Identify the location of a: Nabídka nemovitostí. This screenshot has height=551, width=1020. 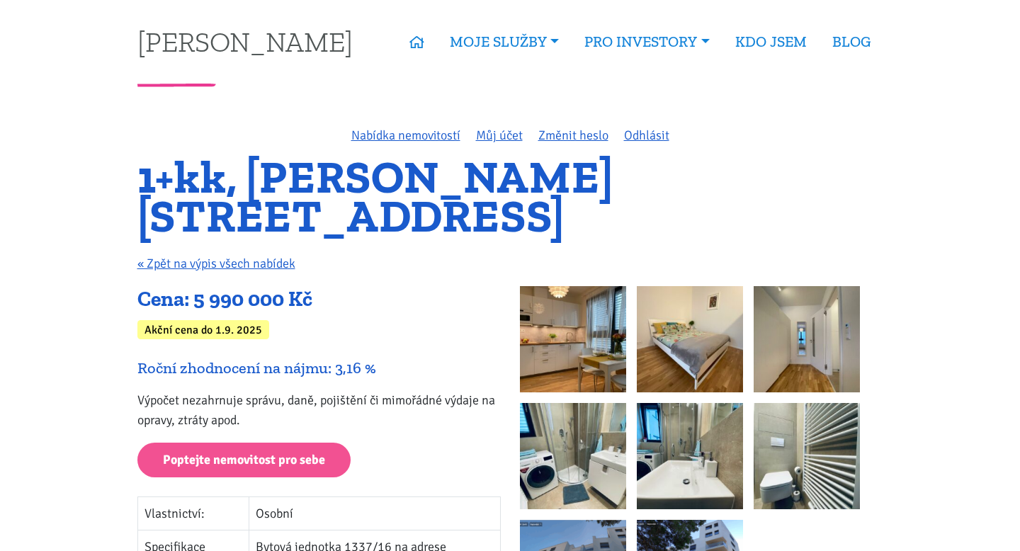
(406, 135).